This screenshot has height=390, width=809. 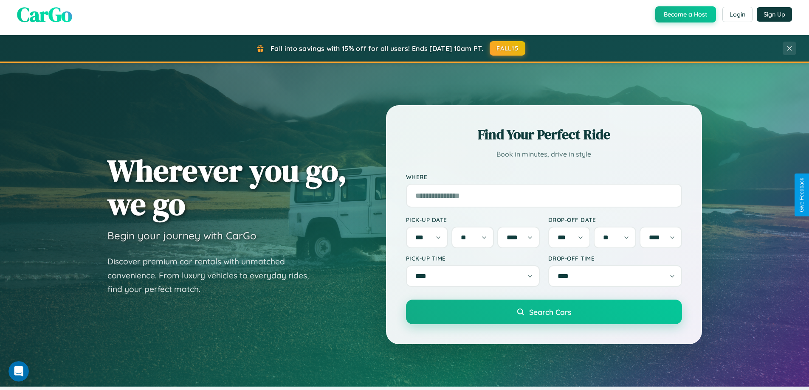 What do you see at coordinates (473, 220) in the screenshot?
I see `label: Pick-up Date` at bounding box center [473, 220].